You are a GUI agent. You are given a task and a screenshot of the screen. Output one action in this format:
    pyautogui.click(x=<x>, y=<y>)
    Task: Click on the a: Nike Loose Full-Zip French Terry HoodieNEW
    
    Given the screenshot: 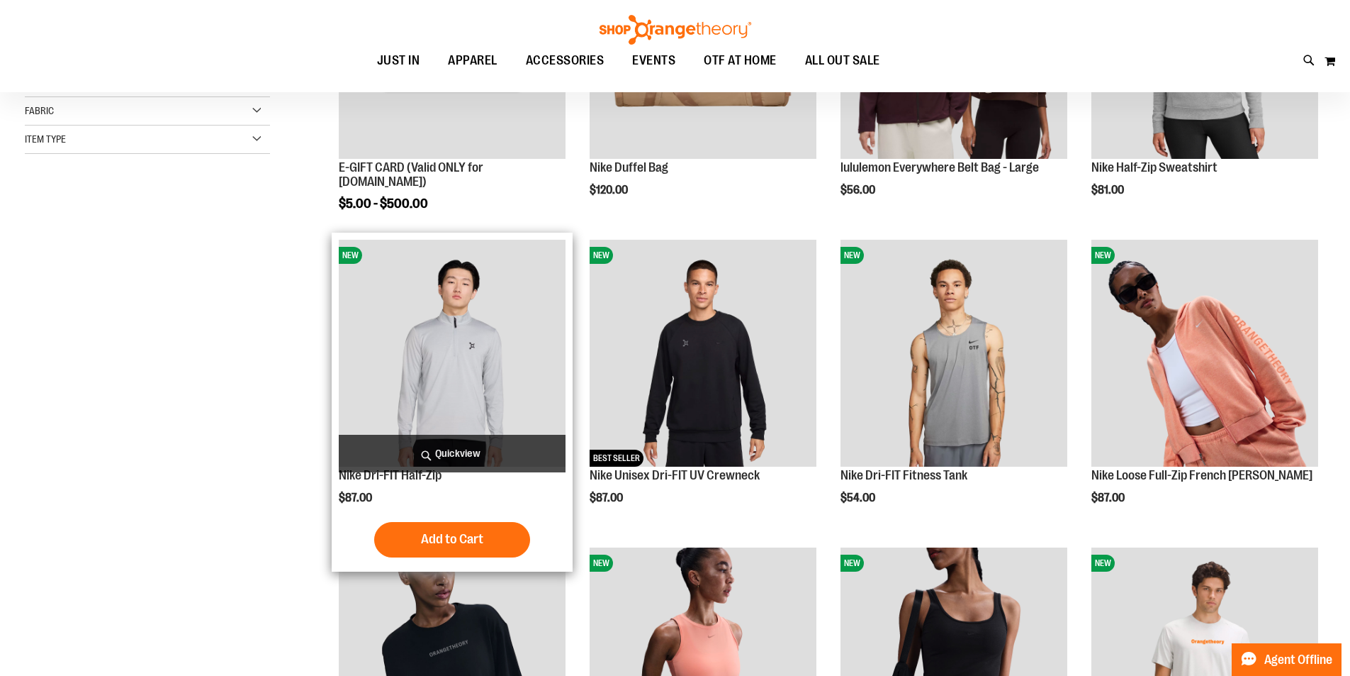 What is the action you would take?
    pyautogui.click(x=1205, y=354)
    